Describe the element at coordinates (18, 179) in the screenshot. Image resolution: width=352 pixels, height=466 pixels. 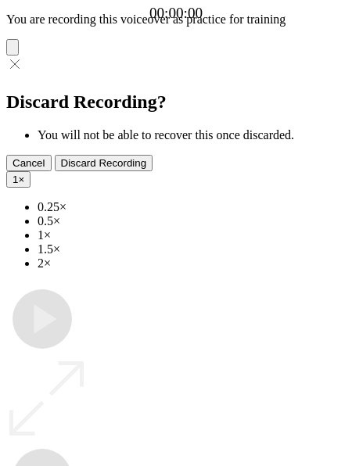
I see `button: 1×` at that location.